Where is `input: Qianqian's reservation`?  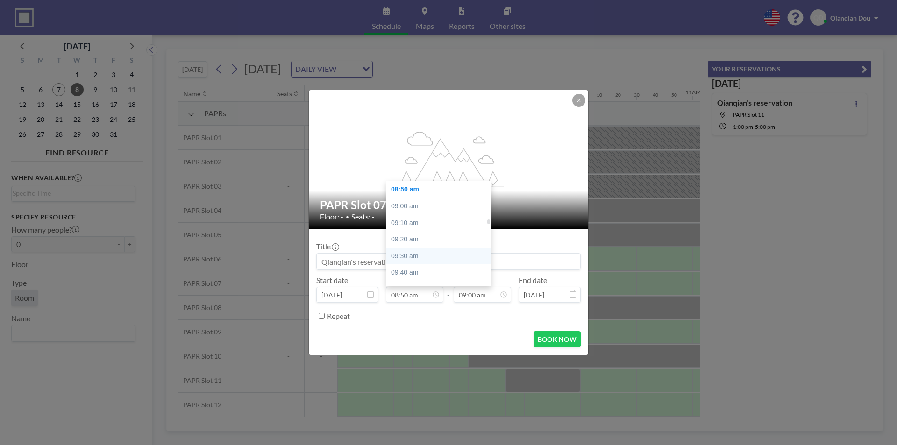 input: Qianqian's reservation is located at coordinates (449, 262).